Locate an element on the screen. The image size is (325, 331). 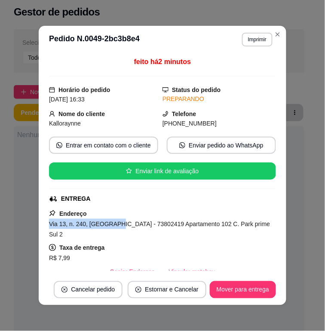
strong: Horário do pedido is located at coordinates (84, 90).